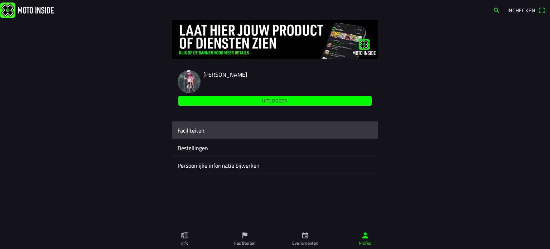 This screenshot has width=550, height=249. What do you see at coordinates (275, 165) in the screenshot?
I see `ion-label: Persoonlijke informatie bijwerken` at bounding box center [275, 165].